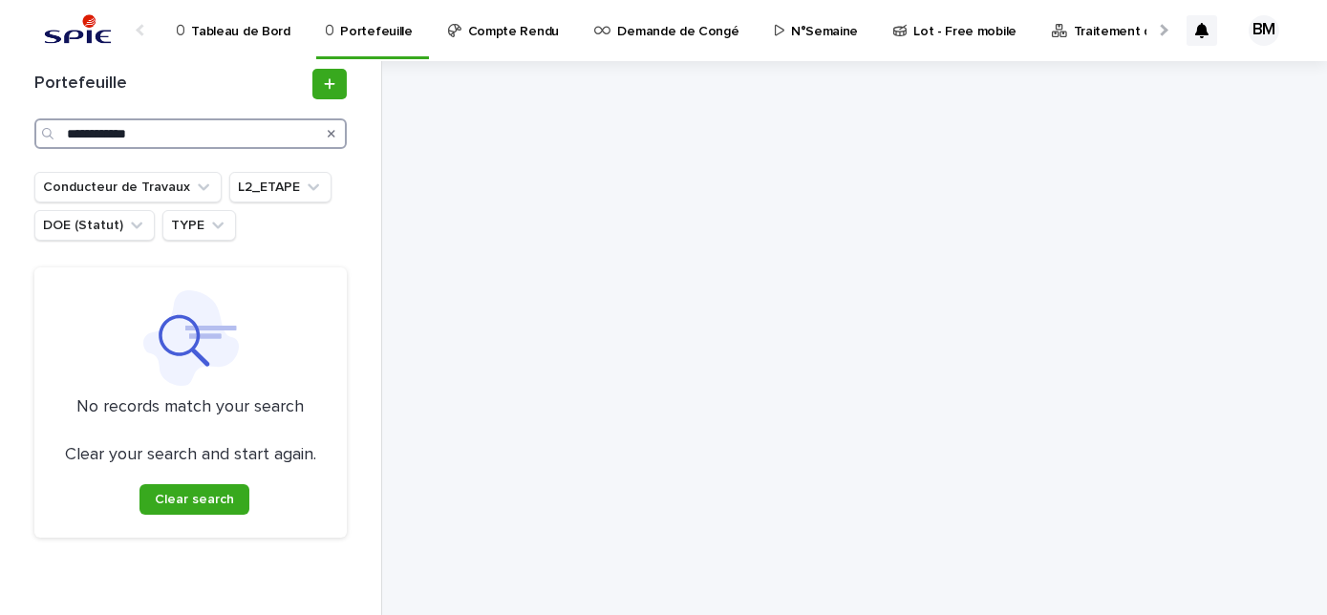 This screenshot has height=615, width=1327. Describe the element at coordinates (171, 84) in the screenshot. I see `h1: Portefeuille` at that location.